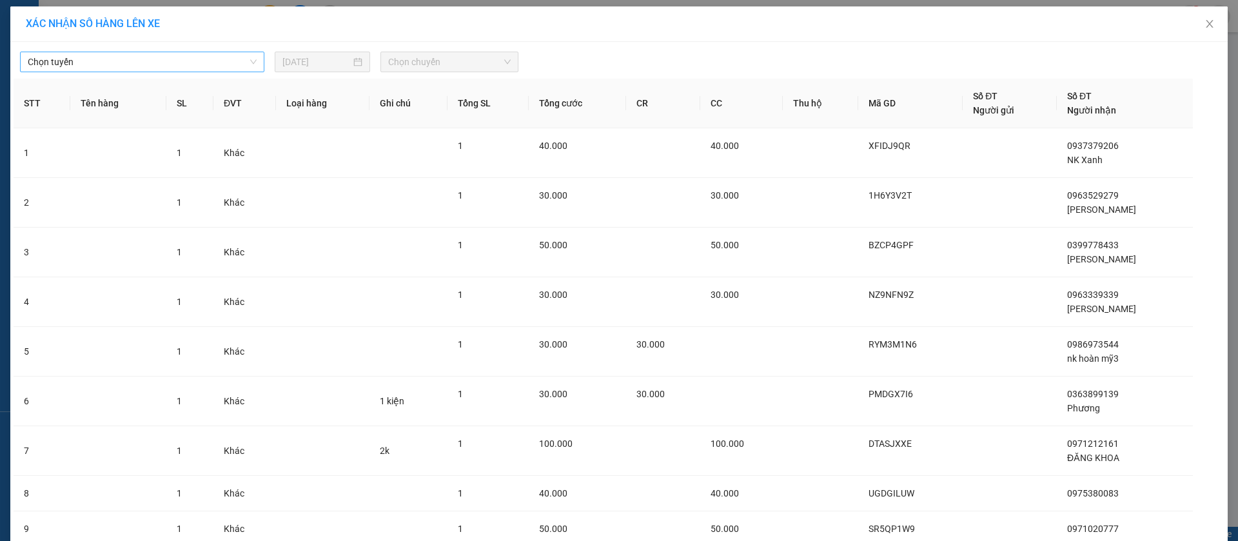 The width and height of the screenshot is (1238, 541). I want to click on th: ĐVT, so click(244, 103).